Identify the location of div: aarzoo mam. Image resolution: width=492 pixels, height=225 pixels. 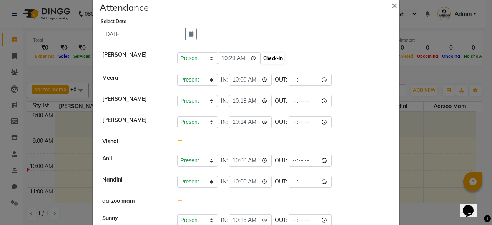
(134, 201).